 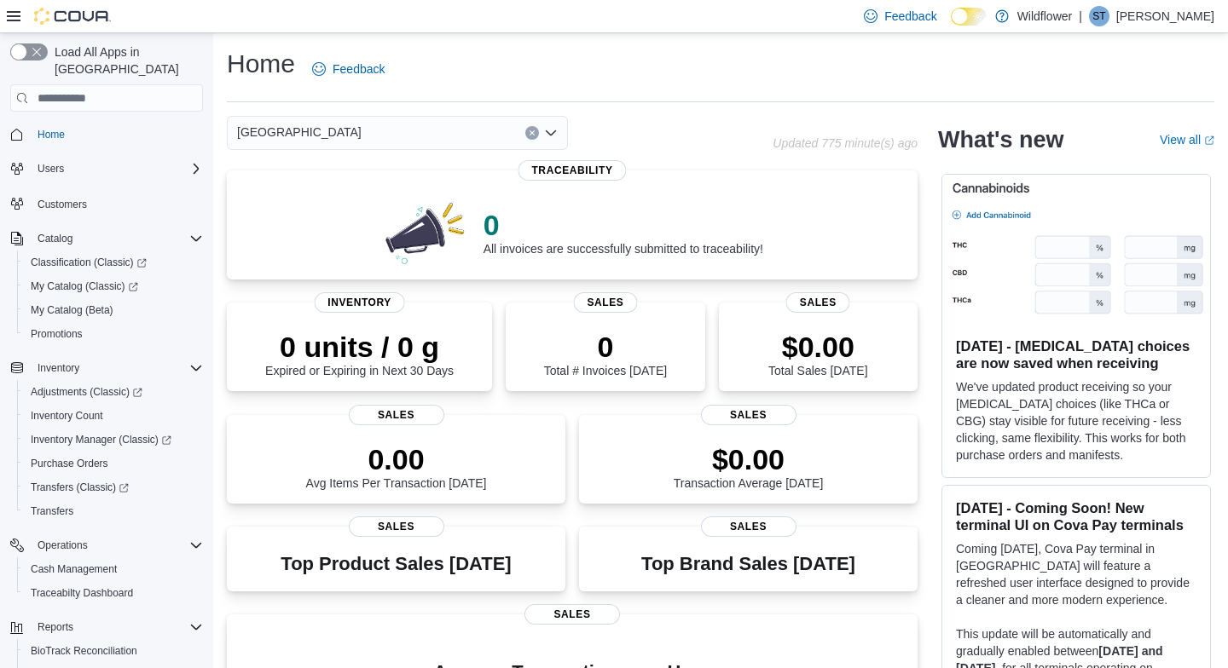 What do you see at coordinates (113, 488) in the screenshot?
I see `a: Transfers (Classic)` at bounding box center [113, 488].